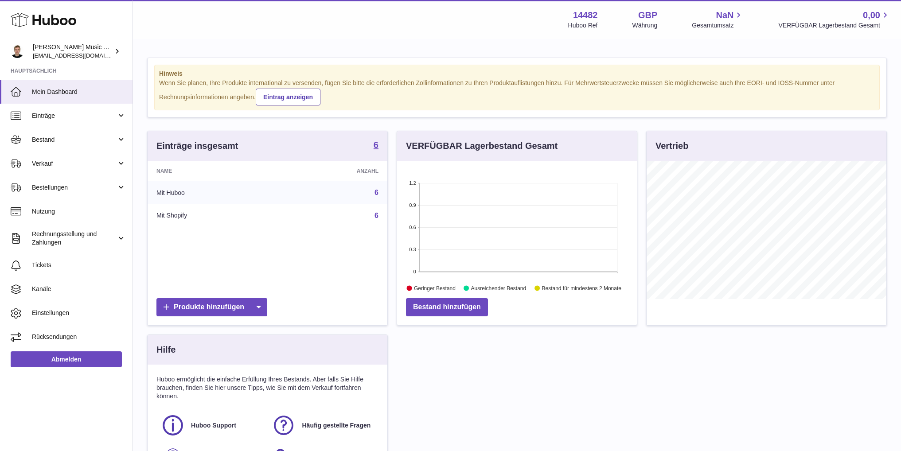 This screenshot has height=451, width=901. What do you see at coordinates (718, 25) in the screenshot?
I see `span: Gesamtumsatz` at bounding box center [718, 25].